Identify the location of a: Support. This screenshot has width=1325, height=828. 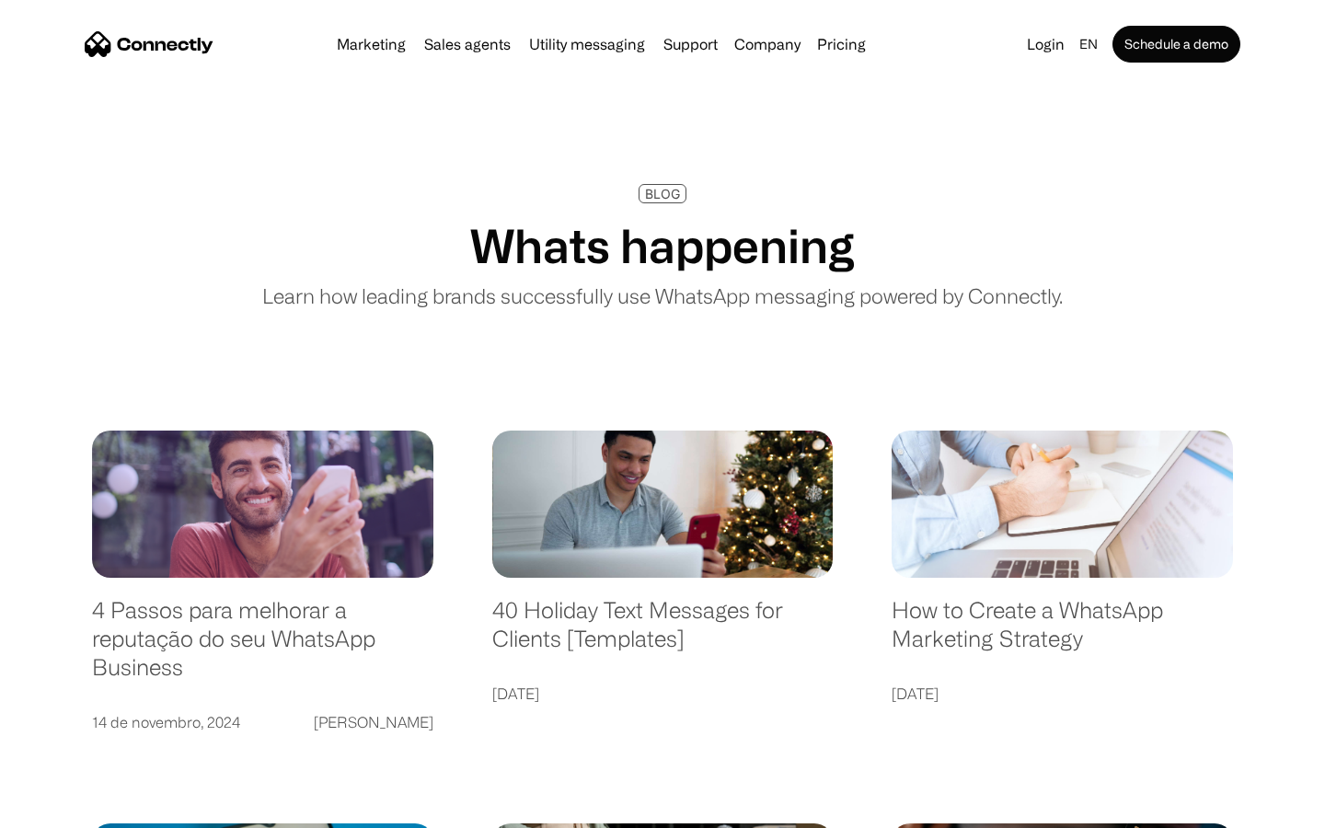
(690, 44).